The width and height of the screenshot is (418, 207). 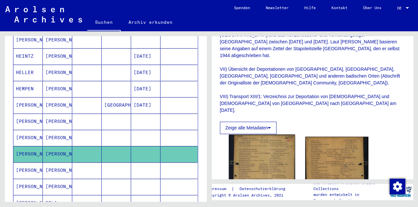 What do you see at coordinates (104, 23) in the screenshot?
I see `a: Suchen` at bounding box center [104, 23].